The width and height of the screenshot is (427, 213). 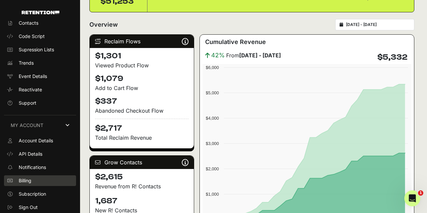 What do you see at coordinates (142, 201) in the screenshot?
I see `h4: 1,687` at bounding box center [142, 201].